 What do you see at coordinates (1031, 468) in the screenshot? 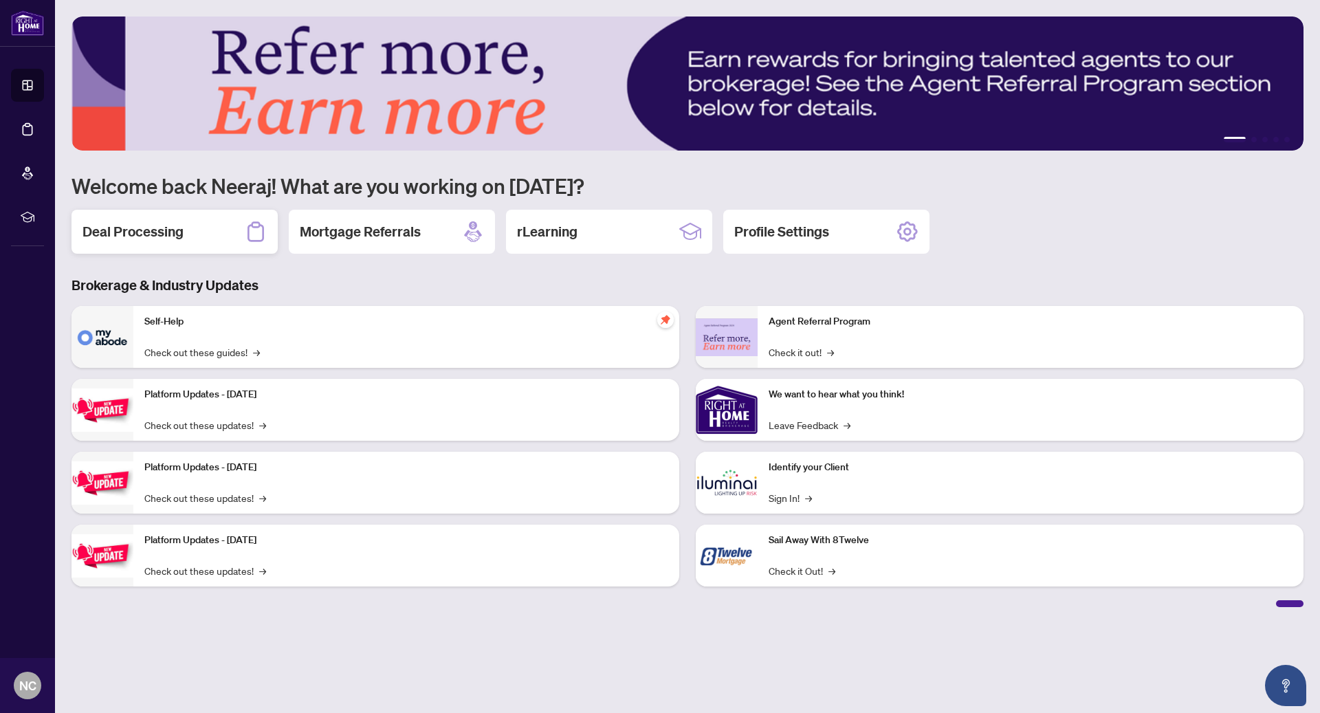
I see `p: Identify your Client` at bounding box center [1031, 468].